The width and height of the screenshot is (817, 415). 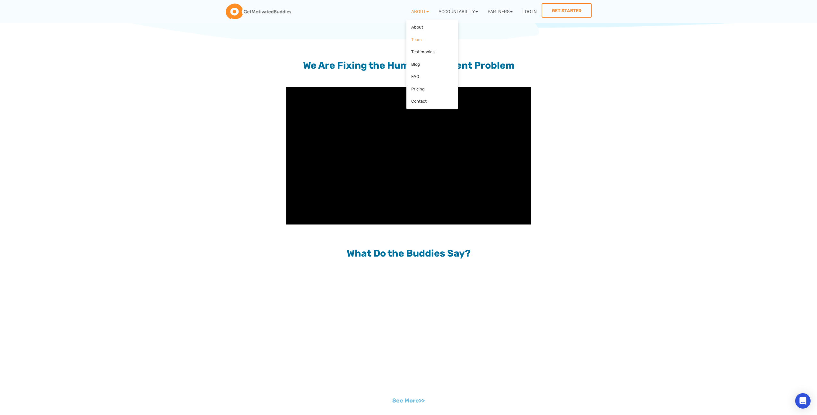 What do you see at coordinates (566, 10) in the screenshot?
I see `a: Get Started` at bounding box center [566, 10].